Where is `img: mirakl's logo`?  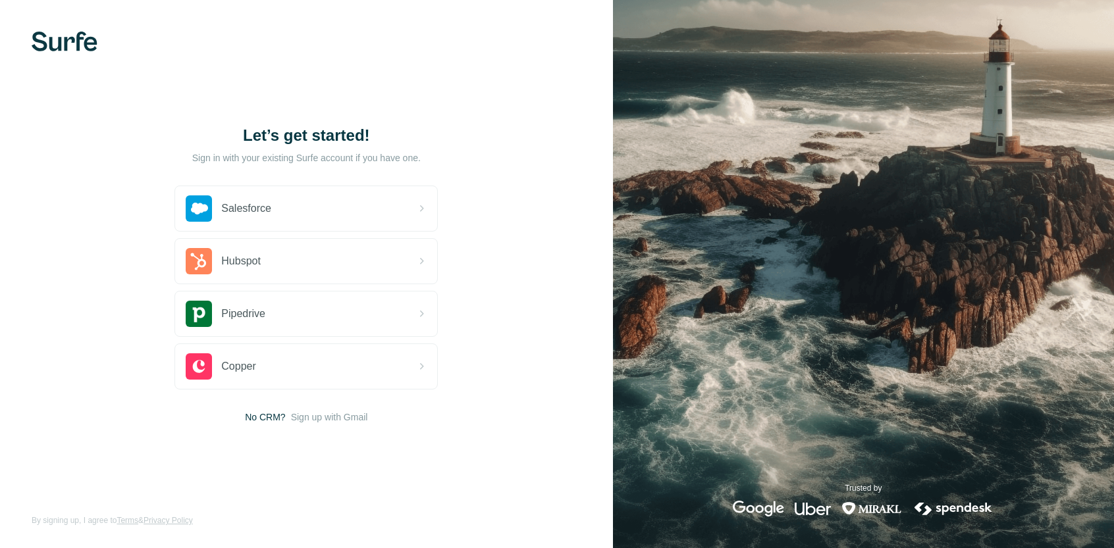
img: mirakl's logo is located at coordinates (871, 509).